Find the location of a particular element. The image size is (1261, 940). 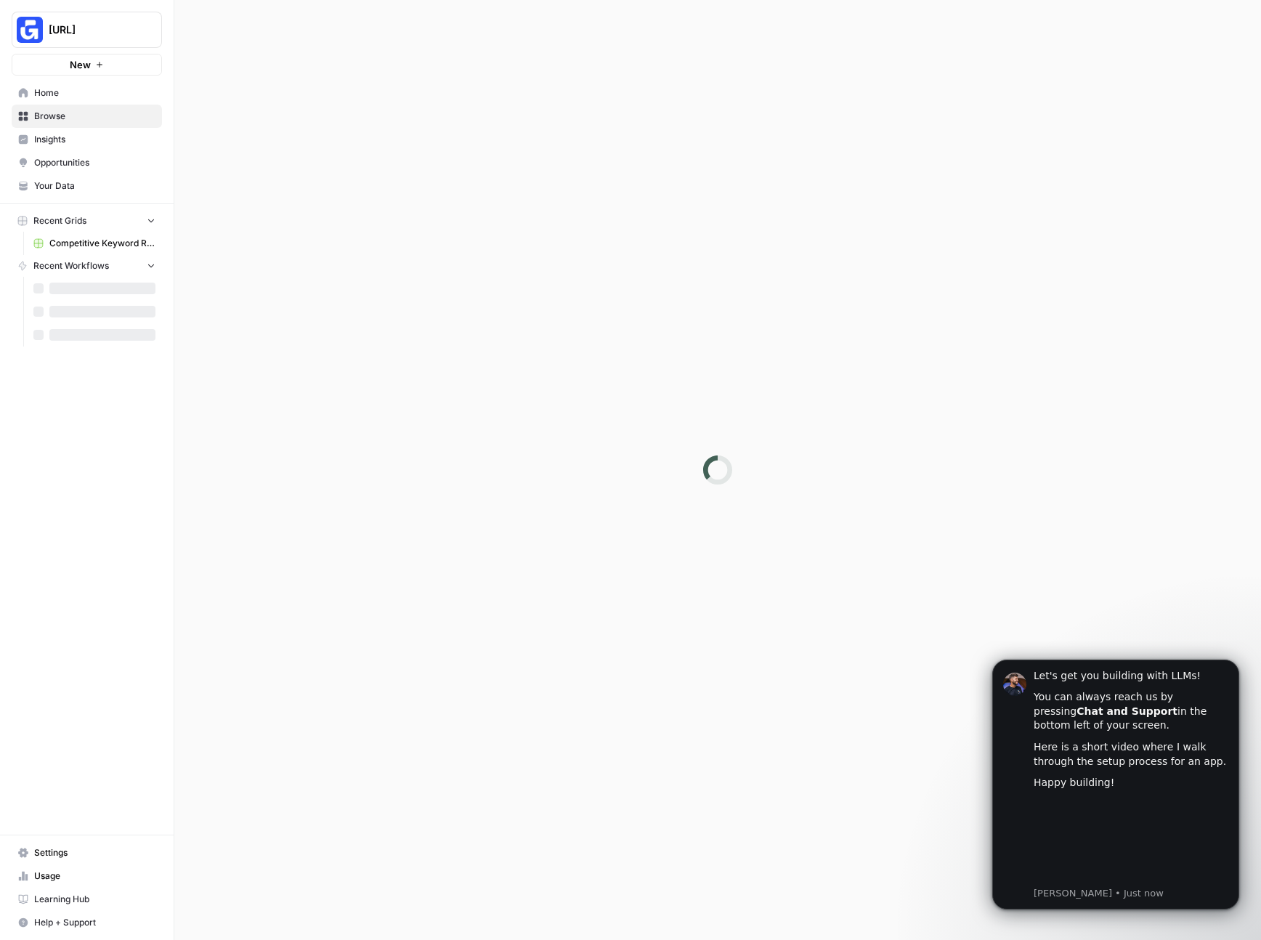

a: Browse is located at coordinates (86, 116).